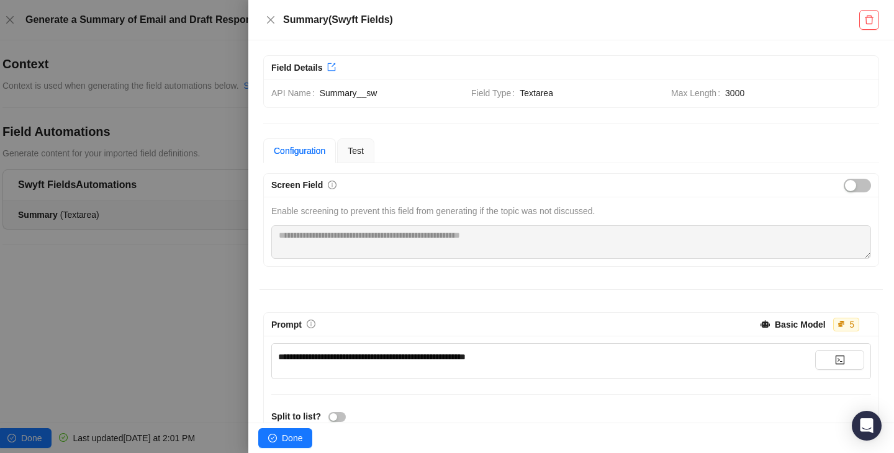 Image resolution: width=894 pixels, height=453 pixels. What do you see at coordinates (271, 20) in the screenshot?
I see `span: close` at bounding box center [271, 20].